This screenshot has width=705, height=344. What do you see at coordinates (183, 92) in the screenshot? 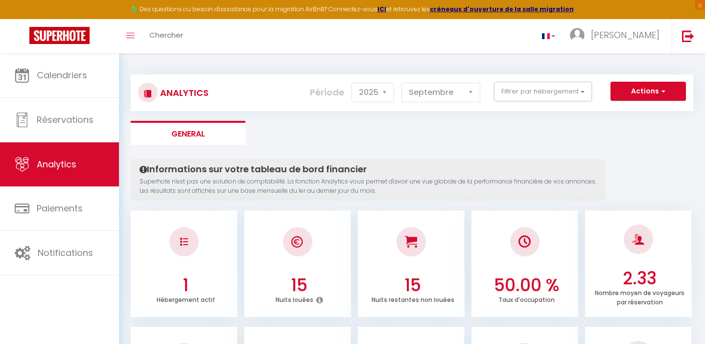
I see `h3: Analytics` at bounding box center [183, 92].